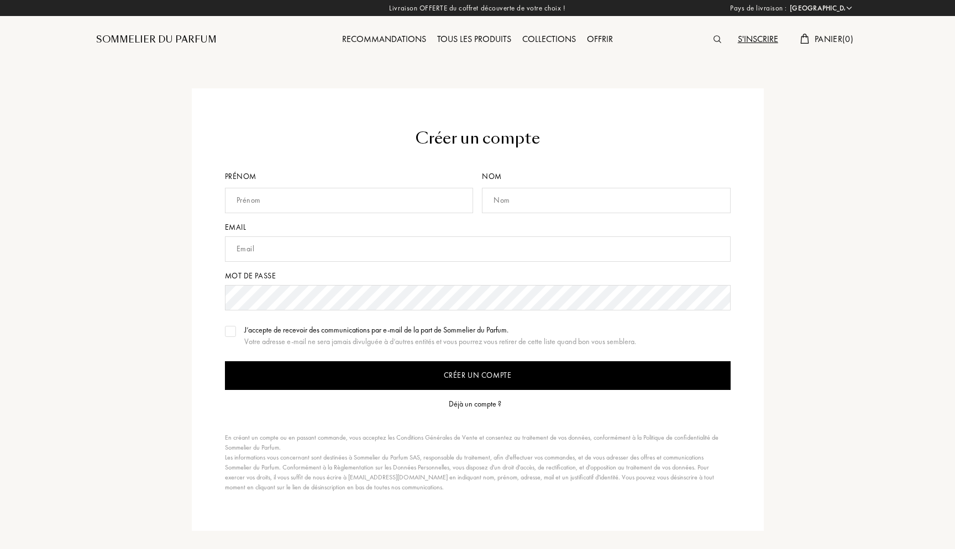 Image resolution: width=955 pixels, height=549 pixels. Describe the element at coordinates (477, 139) in the screenshot. I see `div: Créer un compte` at that location.